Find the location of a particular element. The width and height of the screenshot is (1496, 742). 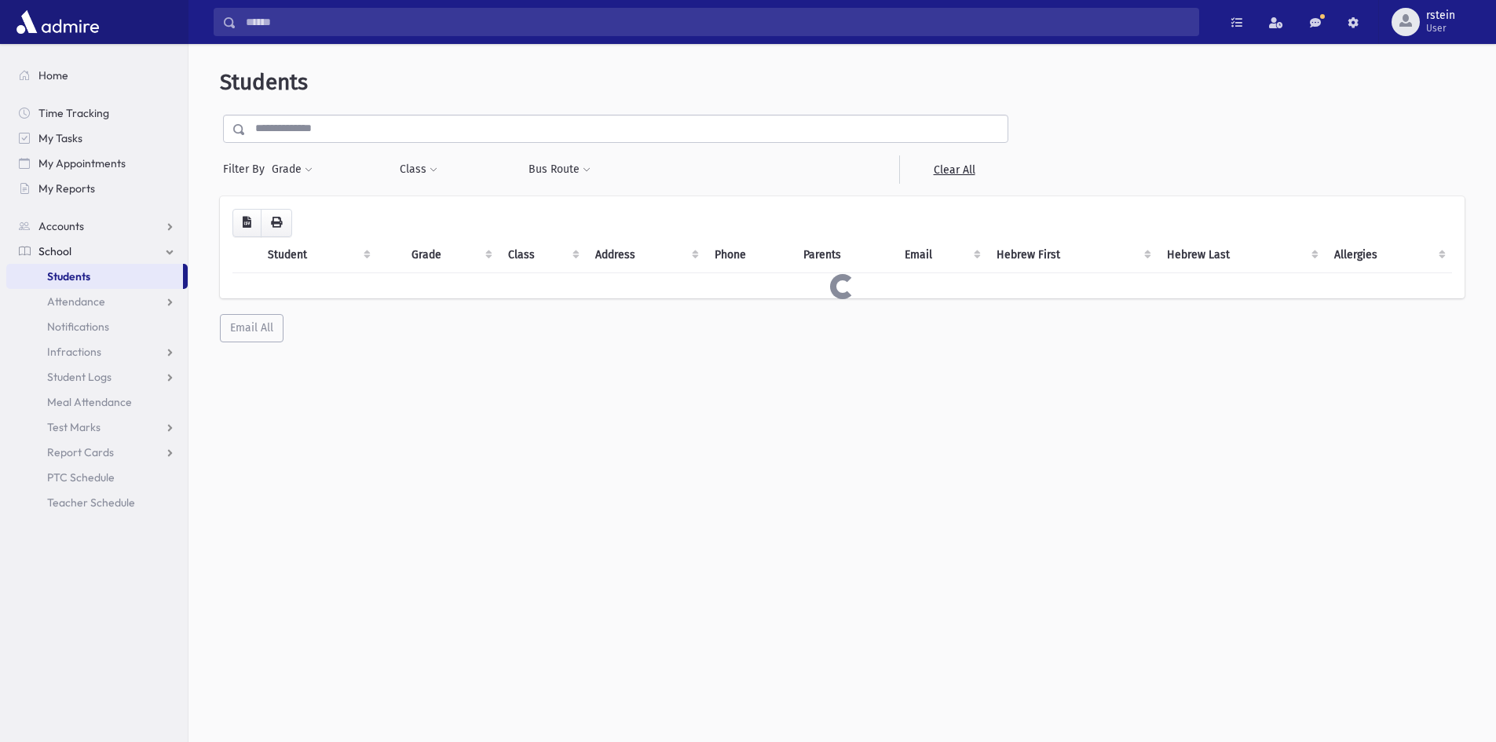

th: Address is located at coordinates (646, 255).